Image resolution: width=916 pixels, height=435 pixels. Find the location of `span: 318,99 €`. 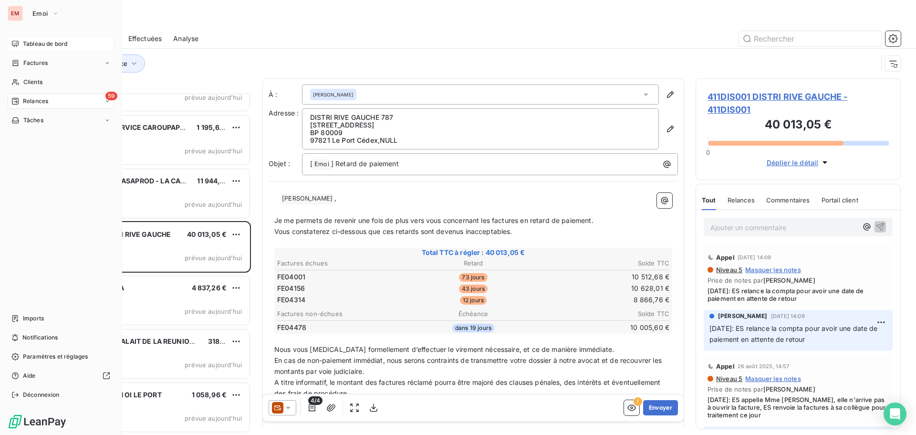

span: 318,99 € is located at coordinates (222, 341).